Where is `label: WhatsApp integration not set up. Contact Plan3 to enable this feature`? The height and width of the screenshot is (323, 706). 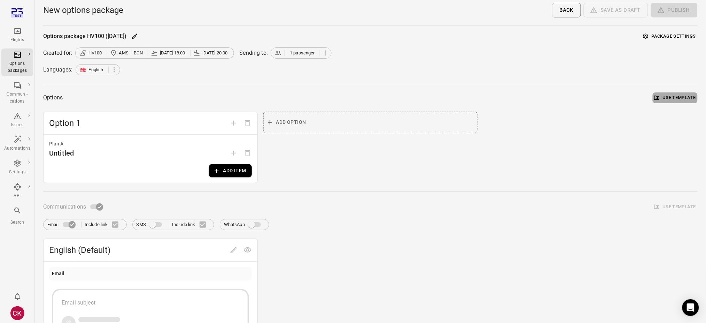 label: WhatsApp integration not set up. Contact Plan3 to enable this feature is located at coordinates (245, 224).